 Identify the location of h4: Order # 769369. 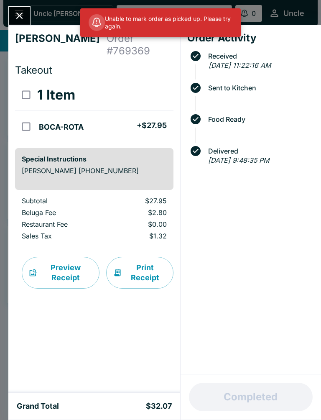
(140, 45).